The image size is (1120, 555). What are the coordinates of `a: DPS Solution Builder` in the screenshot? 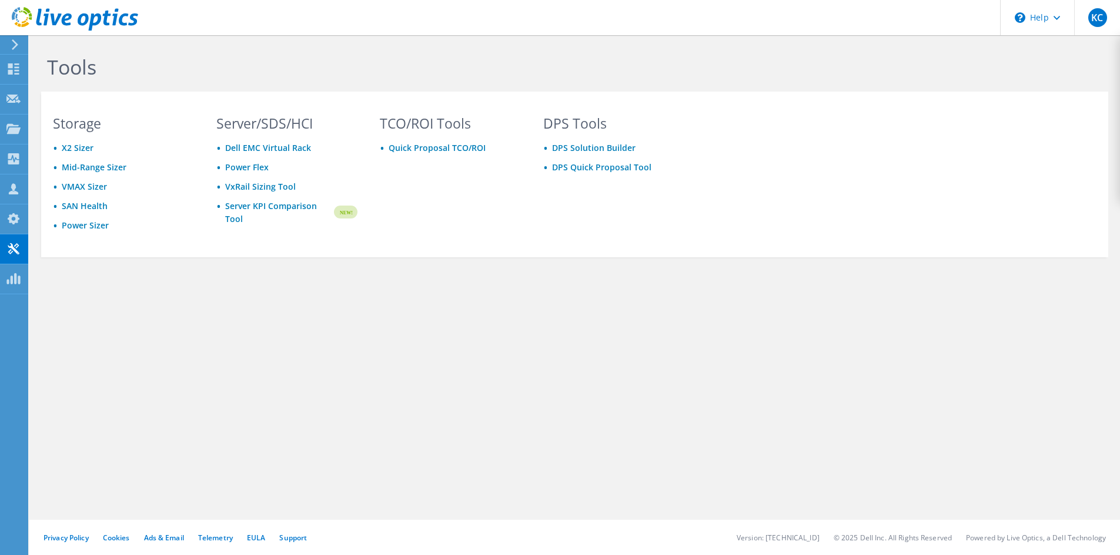 It's located at (594, 148).